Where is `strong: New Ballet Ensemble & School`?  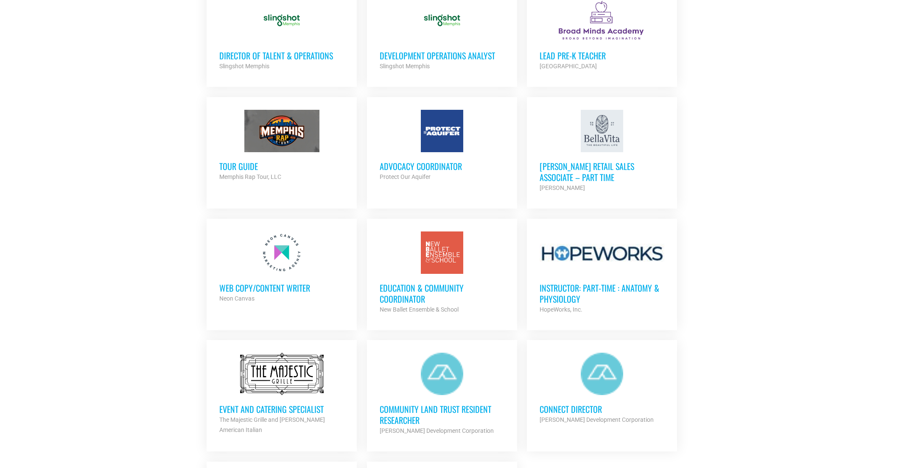
strong: New Ballet Ensemble & School is located at coordinates (419, 310).